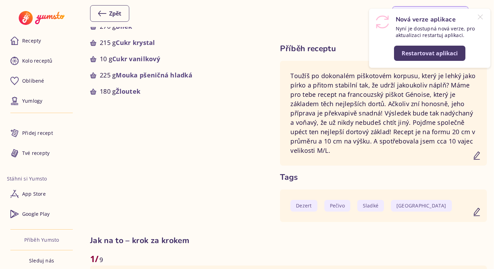  Describe the element at coordinates (370, 206) in the screenshot. I see `a: Sladké` at that location.